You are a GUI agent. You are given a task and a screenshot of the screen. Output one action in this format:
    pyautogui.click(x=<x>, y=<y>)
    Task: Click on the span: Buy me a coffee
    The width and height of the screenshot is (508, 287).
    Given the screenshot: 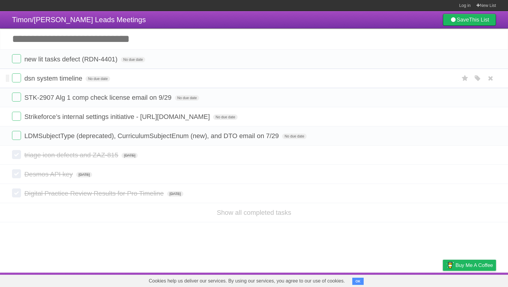 What is the action you would take?
    pyautogui.click(x=474, y=266)
    